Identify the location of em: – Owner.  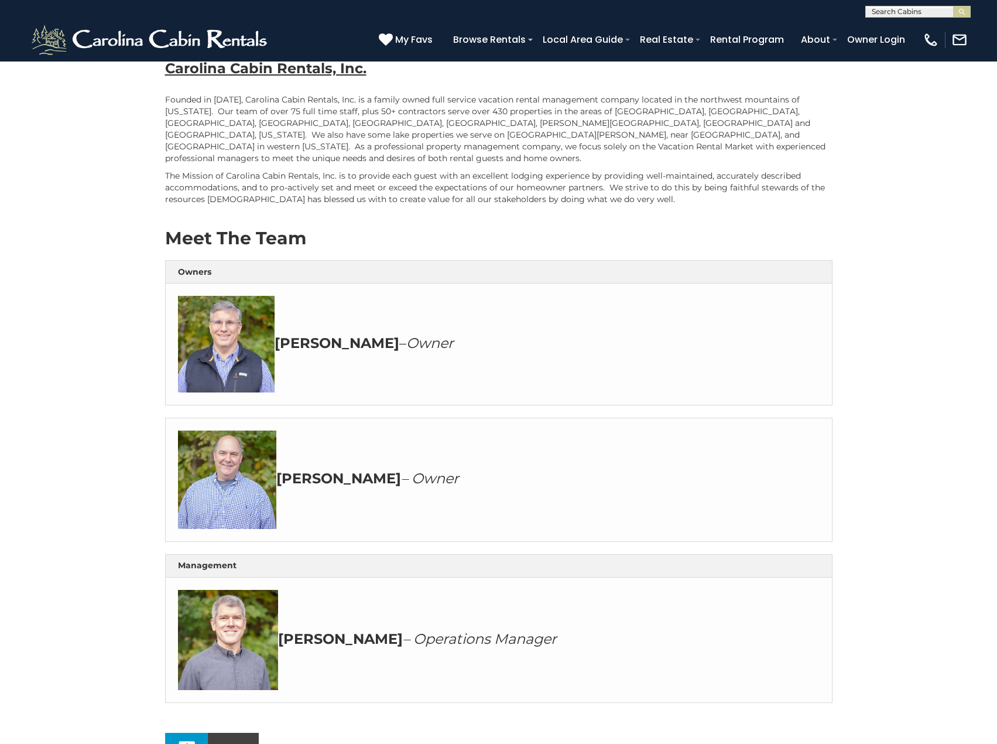
(430, 478).